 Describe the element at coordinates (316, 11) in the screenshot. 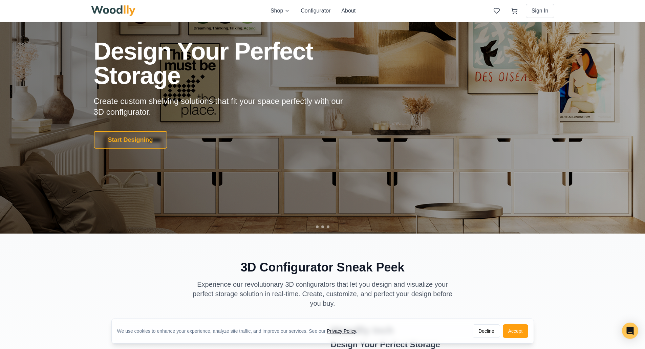

I see `button: Configurator` at that location.